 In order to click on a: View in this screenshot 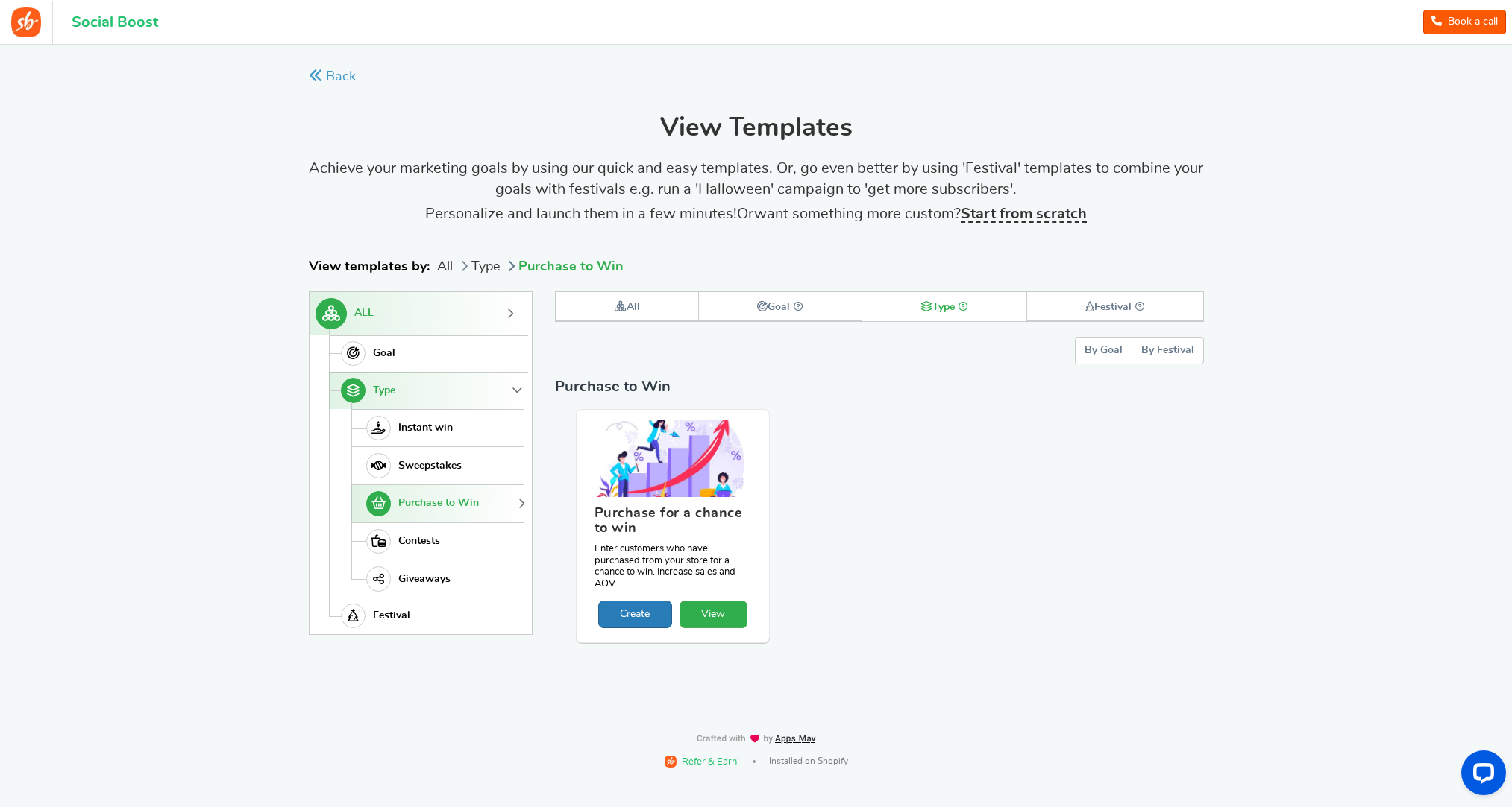, I will do `click(713, 614)`.